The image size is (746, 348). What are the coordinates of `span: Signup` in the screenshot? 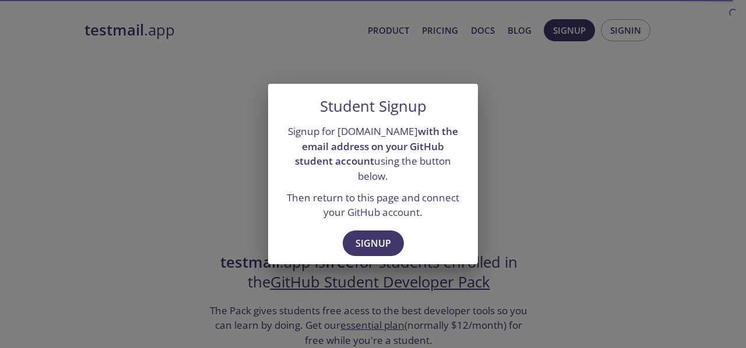 It's located at (373, 244).